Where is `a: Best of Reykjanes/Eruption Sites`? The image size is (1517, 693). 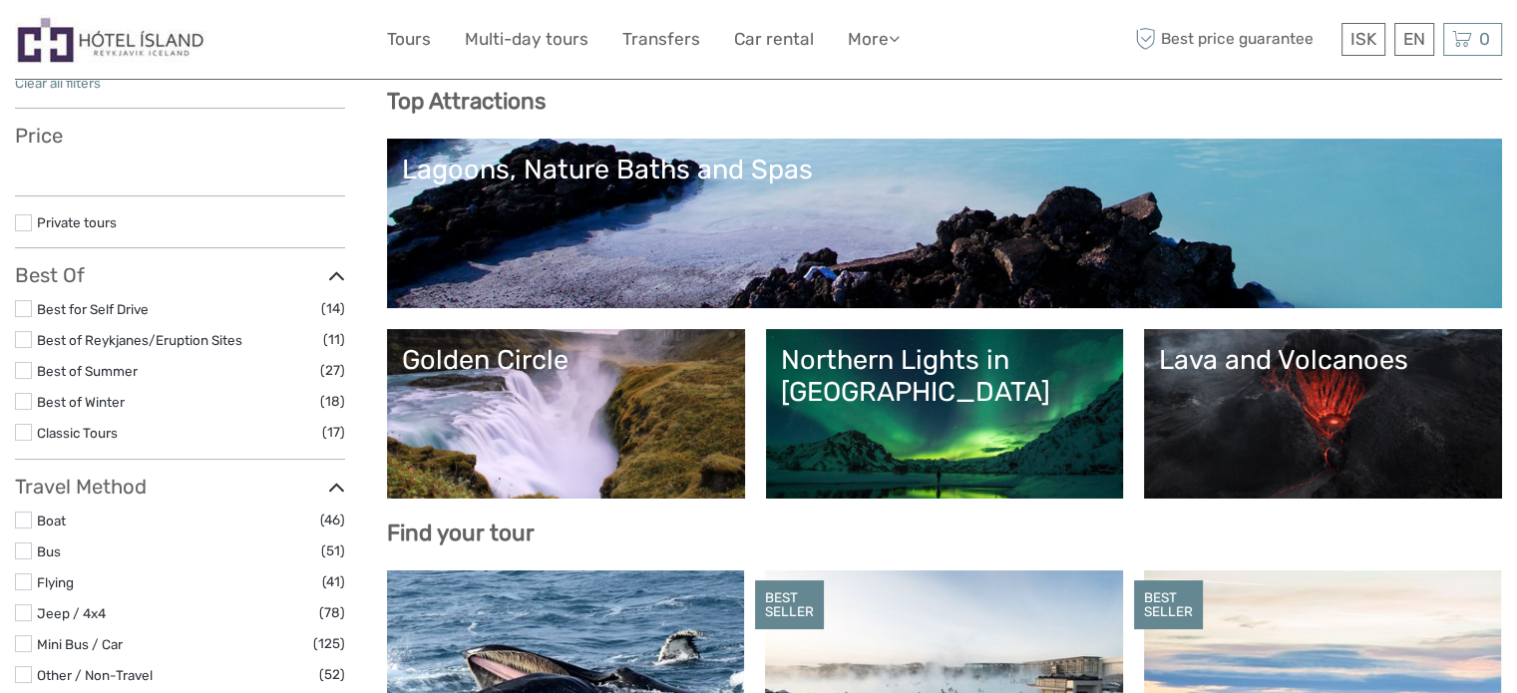 a: Best of Reykjanes/Eruption Sites is located at coordinates (140, 340).